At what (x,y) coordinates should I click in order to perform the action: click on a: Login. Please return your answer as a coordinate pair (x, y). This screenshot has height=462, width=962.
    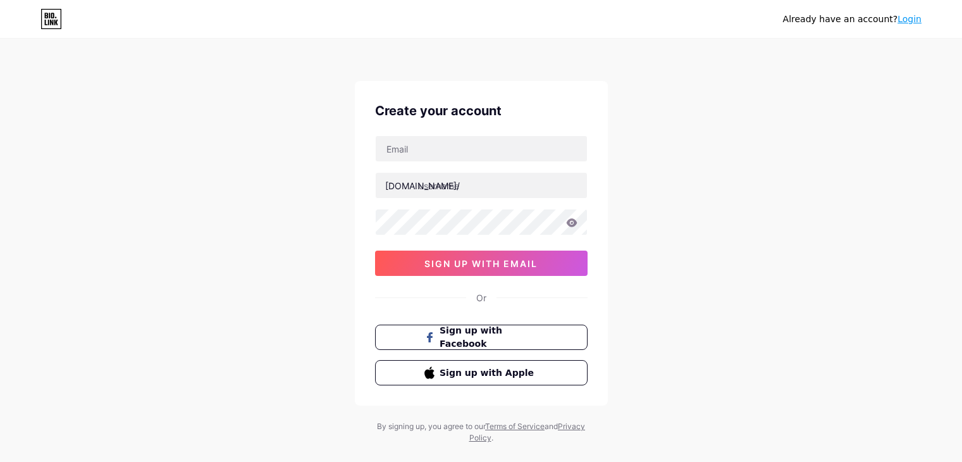
    Looking at the image, I should click on (909, 19).